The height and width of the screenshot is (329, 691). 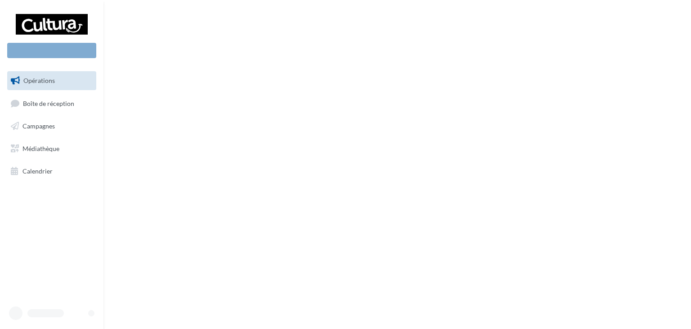 I want to click on span: Campagnes, so click(x=39, y=126).